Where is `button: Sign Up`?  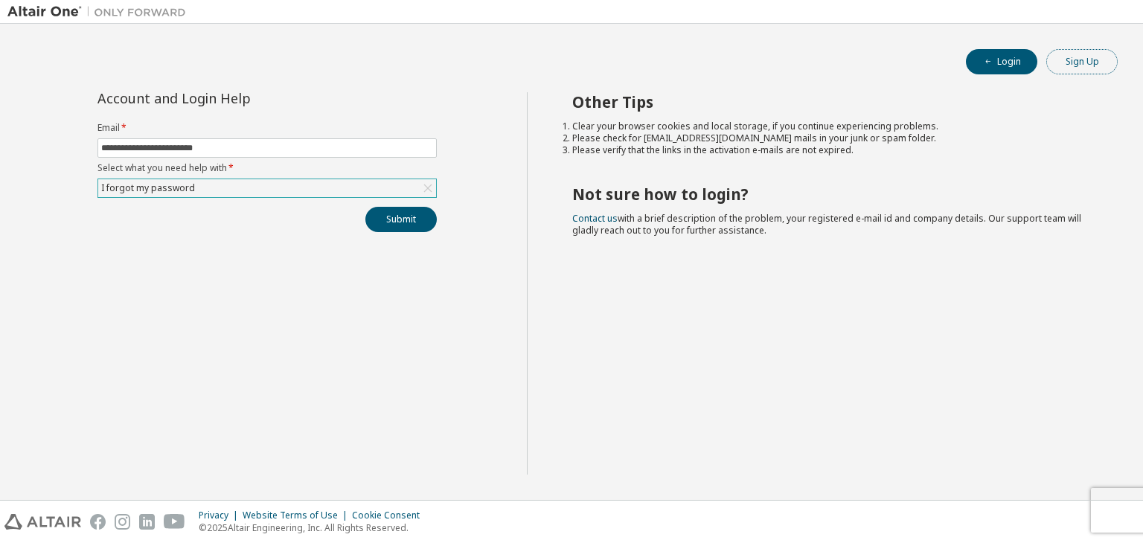
button: Sign Up is located at coordinates (1082, 62).